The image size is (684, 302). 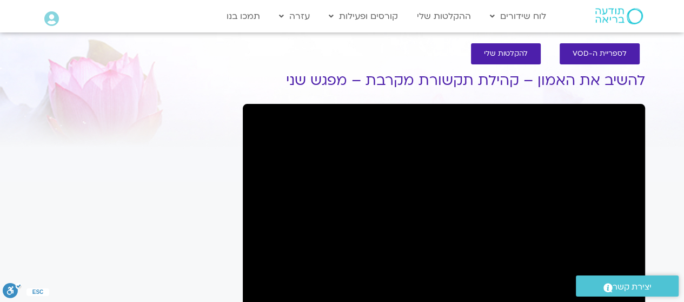 I want to click on a: ההקלטות שלי, so click(x=444, y=16).